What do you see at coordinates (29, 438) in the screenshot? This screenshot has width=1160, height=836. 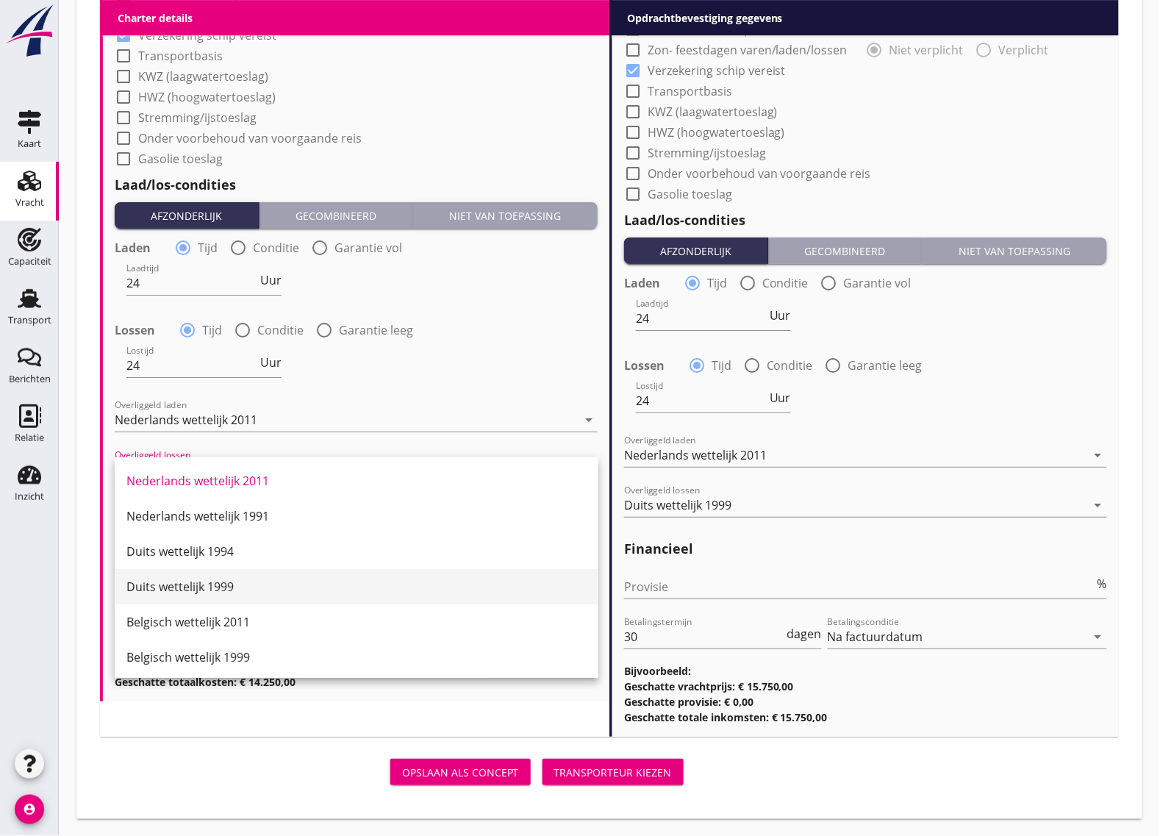 I see `div: Relatie` at bounding box center [29, 438].